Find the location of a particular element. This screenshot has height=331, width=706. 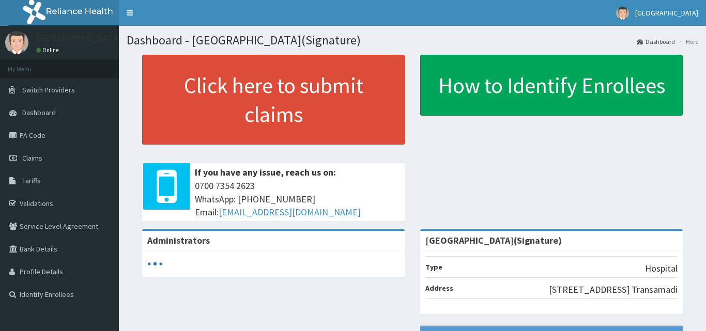

span: Tariffs is located at coordinates (32, 181).